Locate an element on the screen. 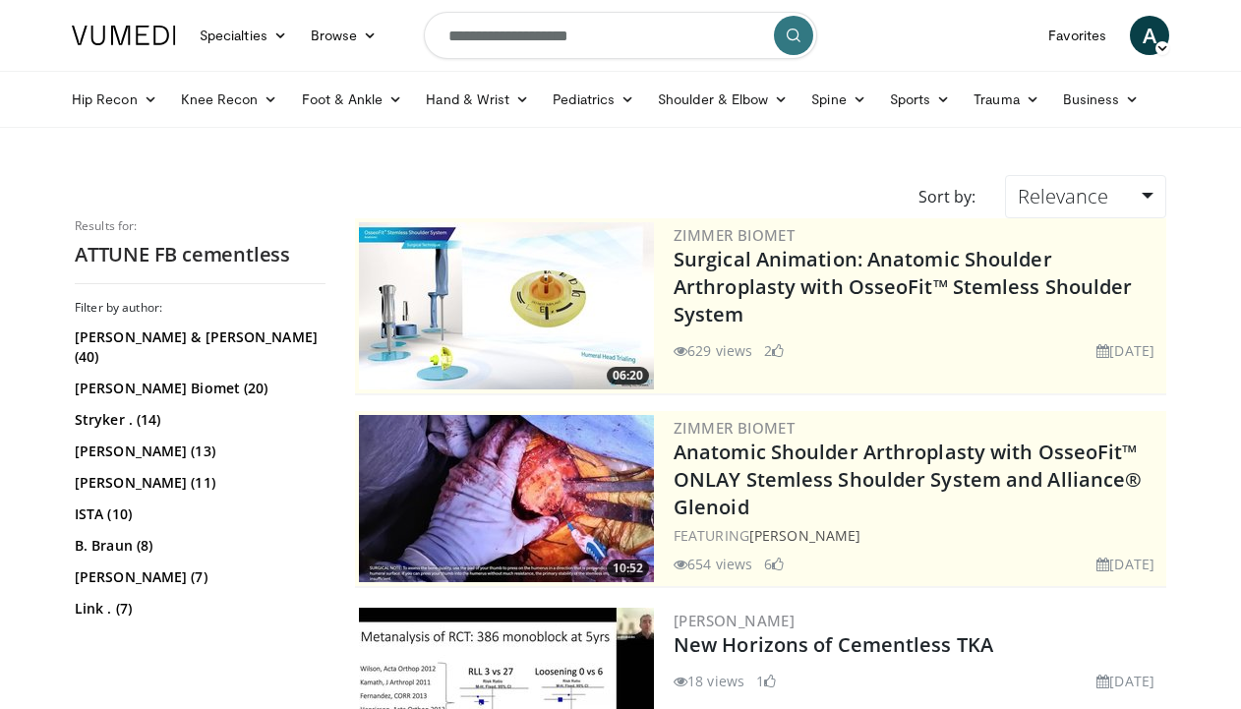 The width and height of the screenshot is (1241, 709). a: Pediatrics is located at coordinates (593, 99).